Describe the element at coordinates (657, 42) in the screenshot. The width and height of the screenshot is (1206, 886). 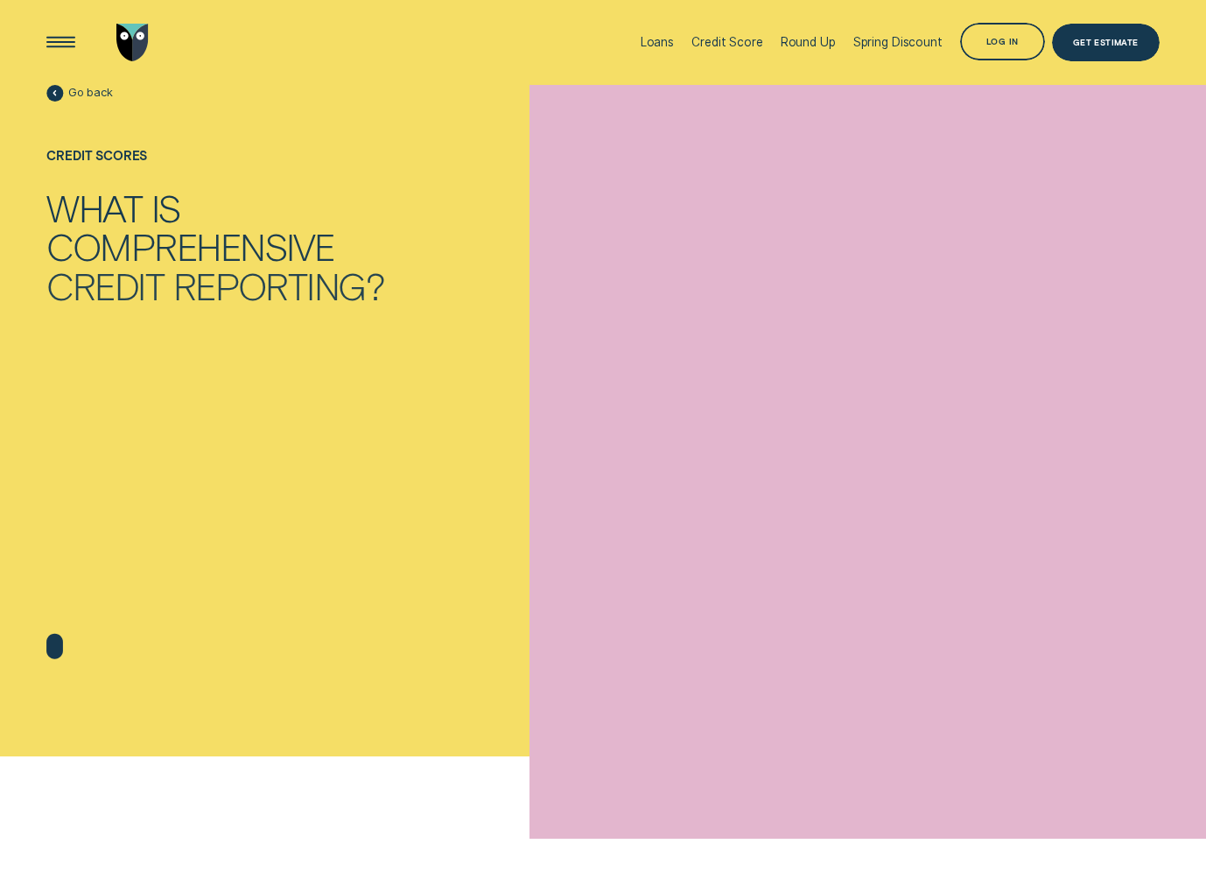
I see `div: Loans` at that location.